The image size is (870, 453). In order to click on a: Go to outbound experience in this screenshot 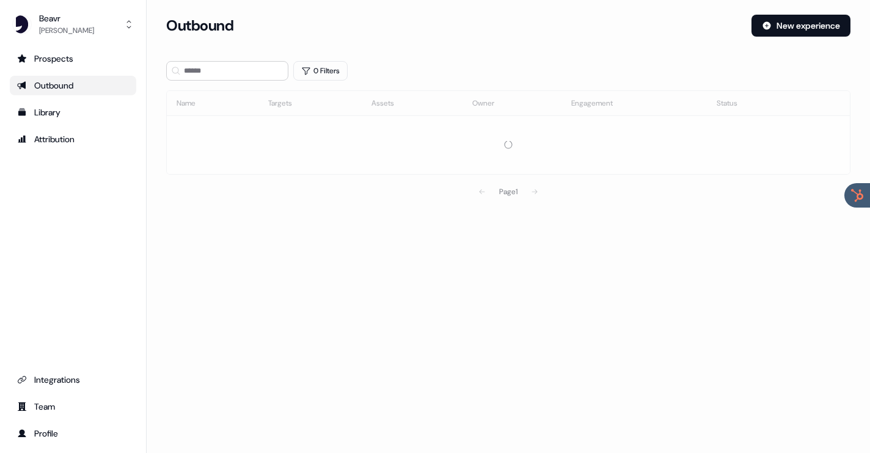, I will do `click(73, 86)`.